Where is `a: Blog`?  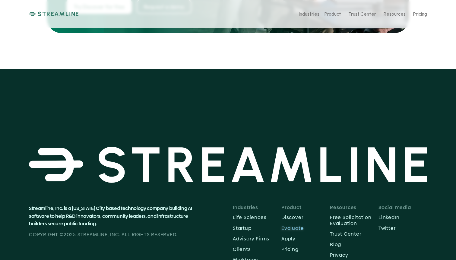
a: Blog is located at coordinates (354, 245).